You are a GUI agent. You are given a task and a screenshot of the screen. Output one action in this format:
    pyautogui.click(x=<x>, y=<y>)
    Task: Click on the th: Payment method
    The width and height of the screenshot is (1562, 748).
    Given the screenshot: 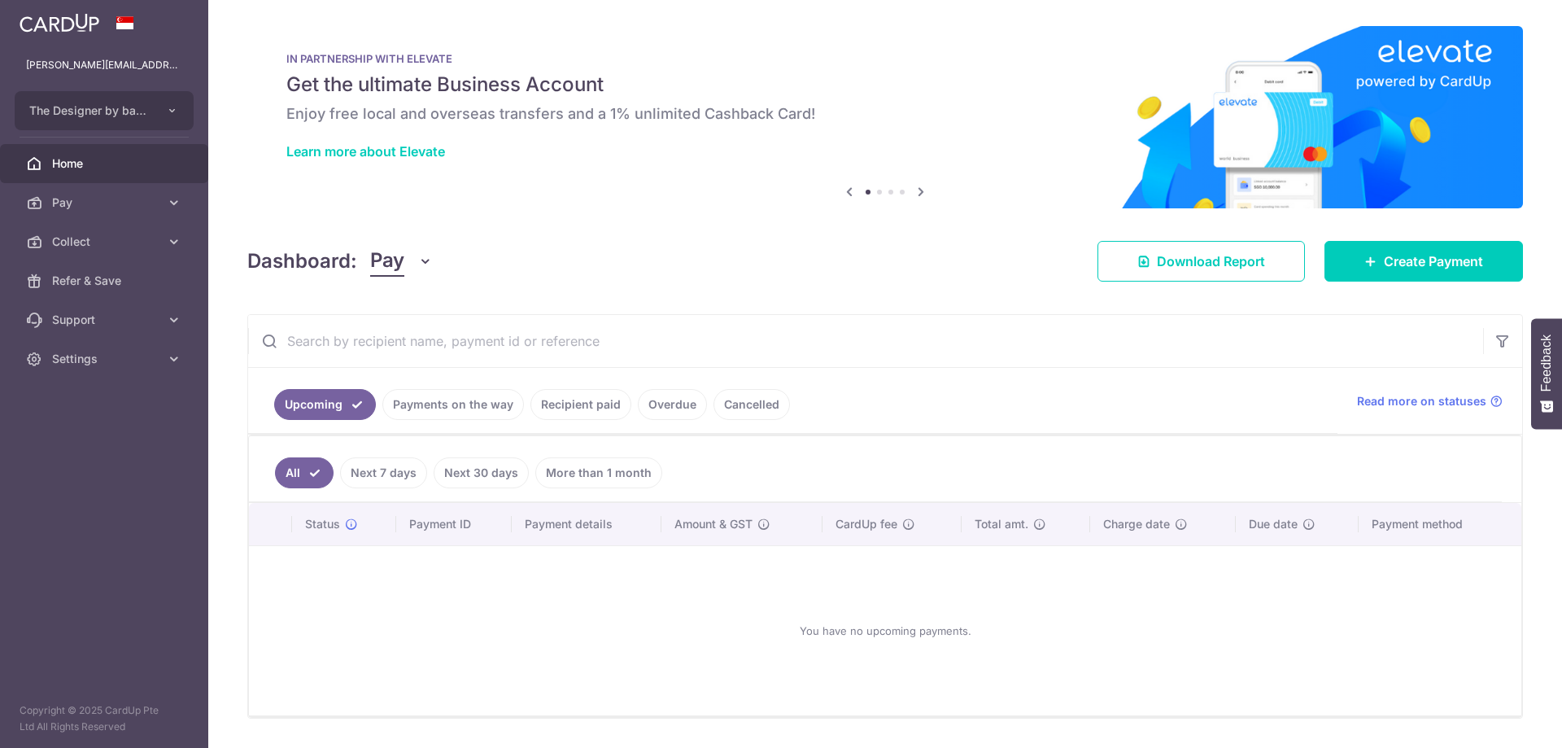 What is the action you would take?
    pyautogui.click(x=1440, y=524)
    